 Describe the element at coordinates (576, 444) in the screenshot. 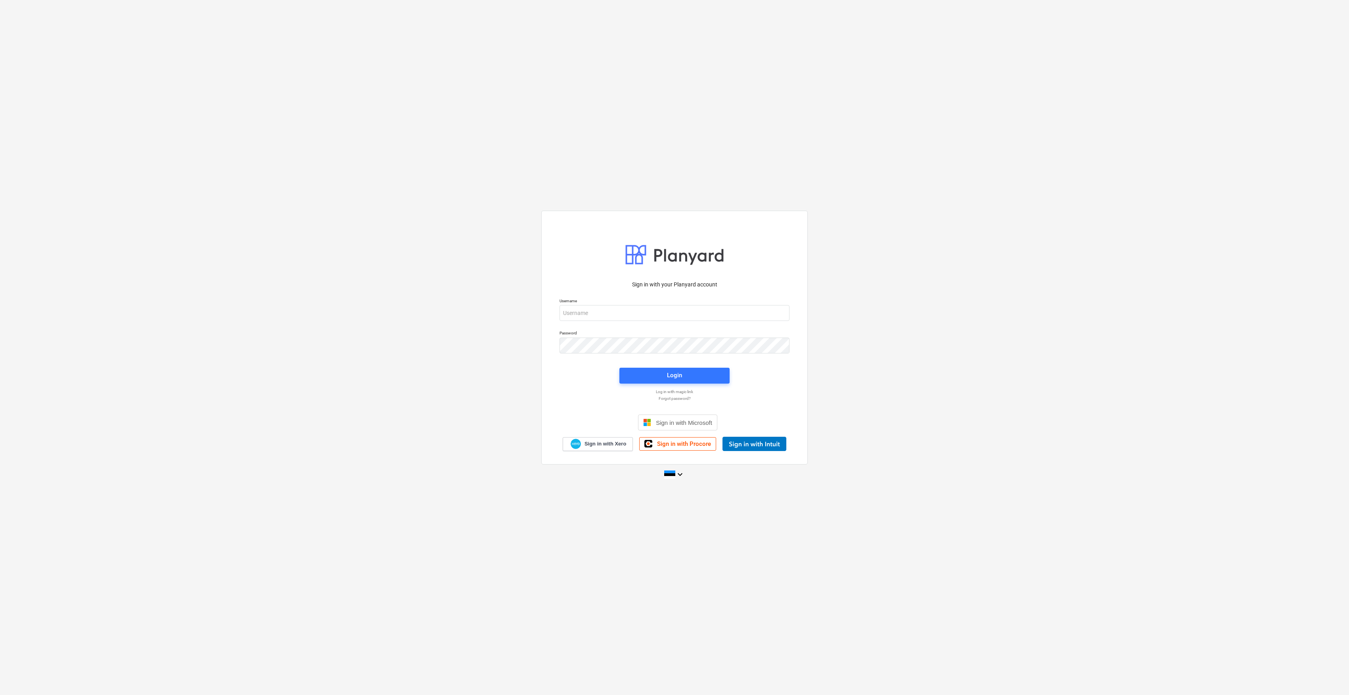

I see `img: Xero logo` at that location.